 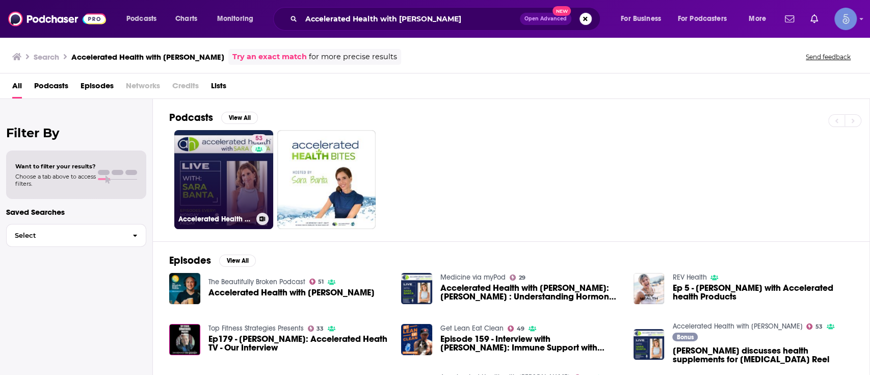 What do you see at coordinates (417, 339) in the screenshot?
I see `img: Episode 159 - Interview with Sara Banta: Immune Support with Scalar Silver, Accelerated Keto and ...` at bounding box center [417, 339].